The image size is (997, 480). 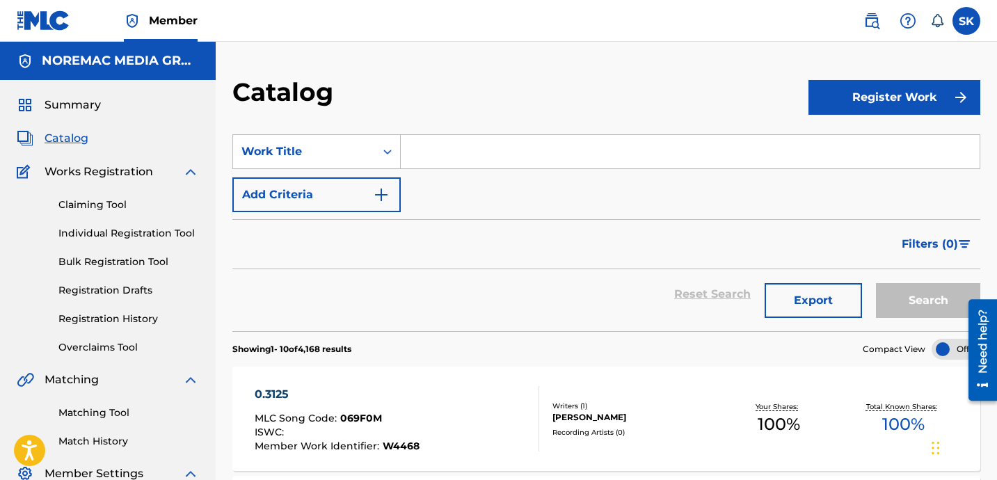 What do you see at coordinates (606, 232) in the screenshot?
I see `form: Search Form` at bounding box center [606, 232].